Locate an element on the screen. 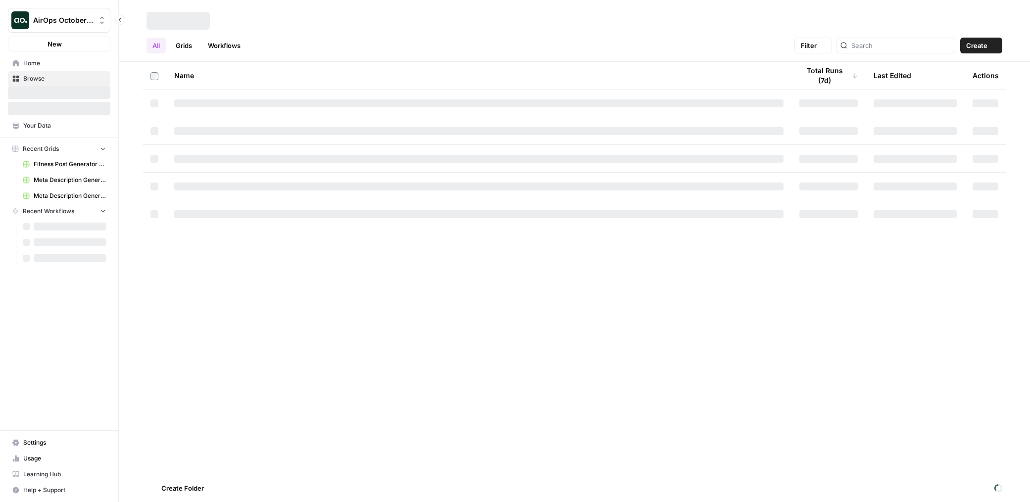 The height and width of the screenshot is (502, 1030). button: Recent Grids is located at coordinates (59, 149).